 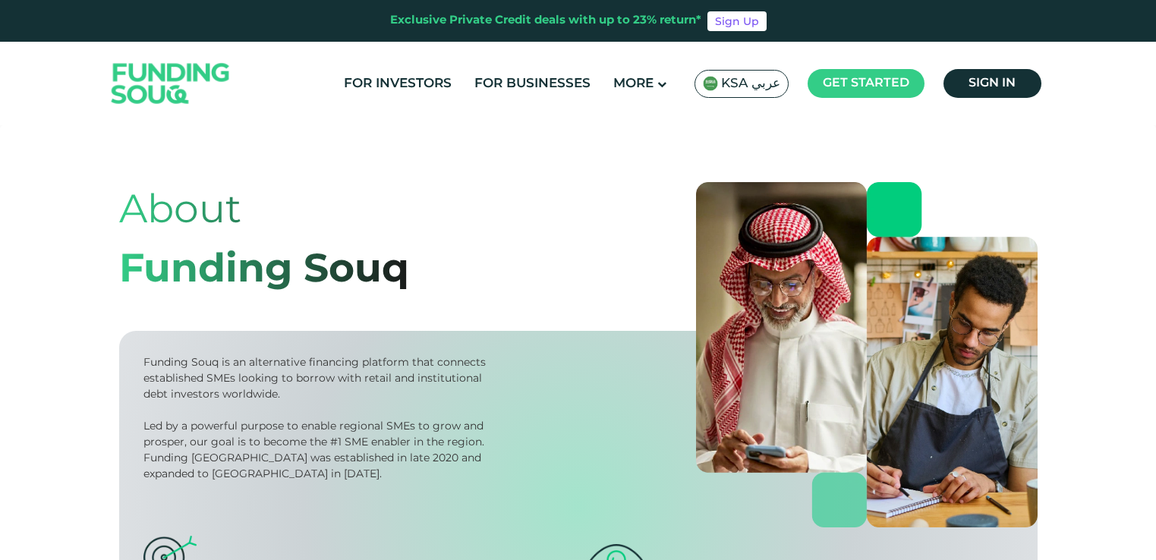 What do you see at coordinates (992, 83) in the screenshot?
I see `span: Sign in` at bounding box center [992, 83].